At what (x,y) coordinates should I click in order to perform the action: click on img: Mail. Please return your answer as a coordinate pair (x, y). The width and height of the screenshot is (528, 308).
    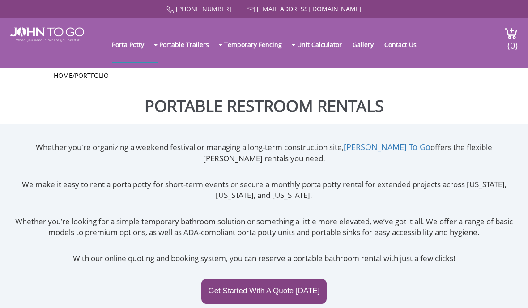
    Looking at the image, I should click on (251, 9).